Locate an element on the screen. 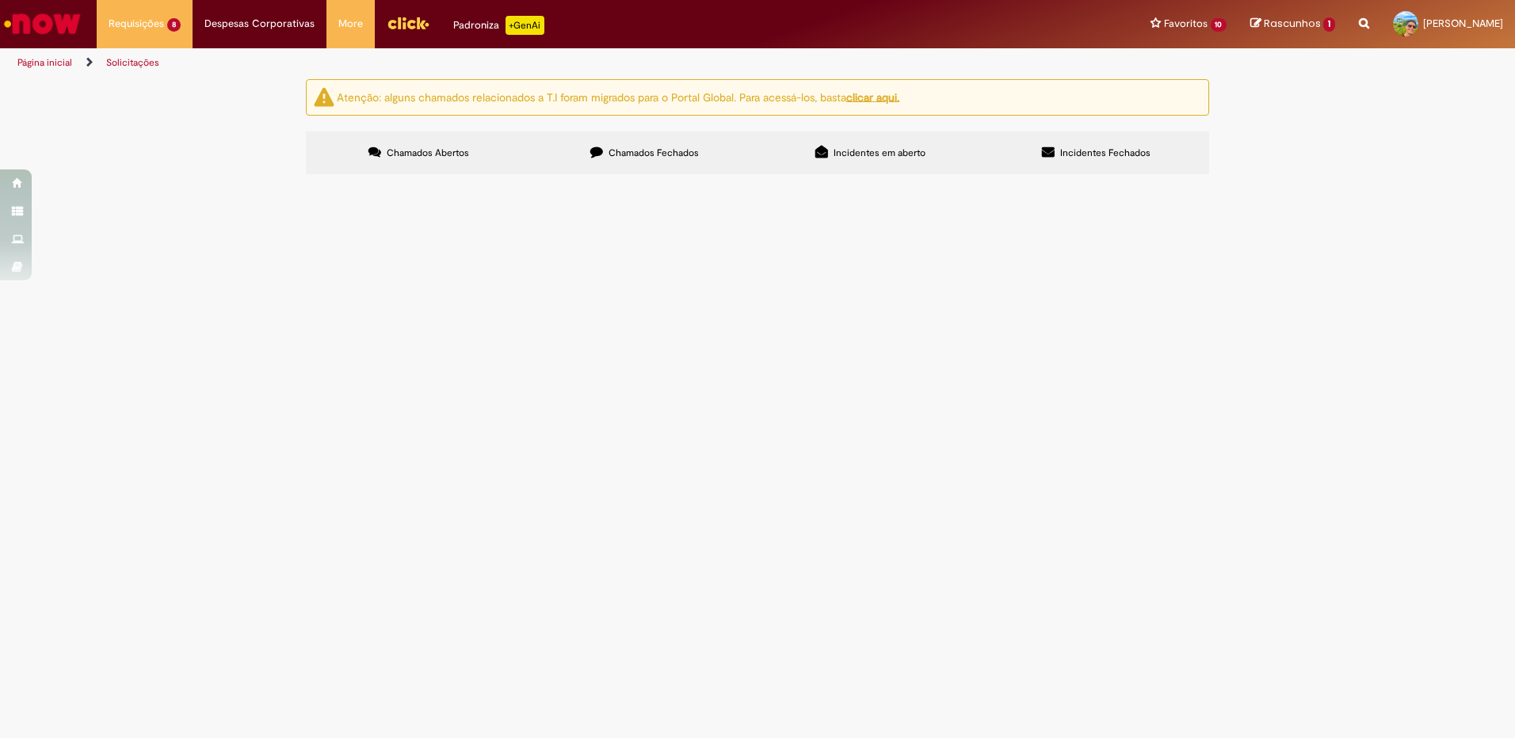 Image resolution: width=1515 pixels, height=738 pixels. a: Página inicial is located at coordinates (44, 63).